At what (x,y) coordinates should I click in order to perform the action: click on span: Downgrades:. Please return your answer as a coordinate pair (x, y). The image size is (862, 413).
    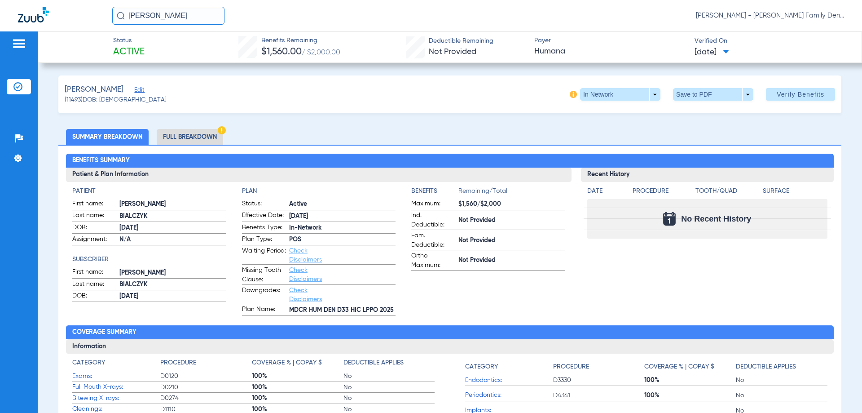
    Looking at the image, I should click on (264, 295).